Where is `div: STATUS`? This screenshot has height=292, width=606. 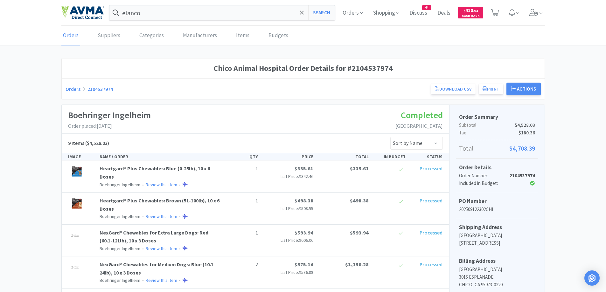 div: STATUS is located at coordinates (427, 157).